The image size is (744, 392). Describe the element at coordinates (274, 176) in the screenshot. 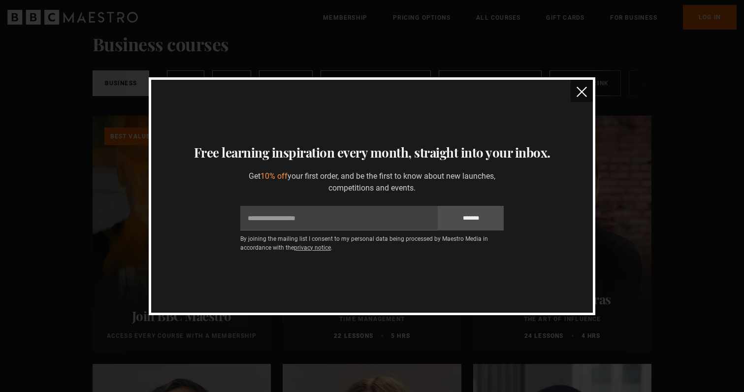

I see `span: 10% off` at that location.